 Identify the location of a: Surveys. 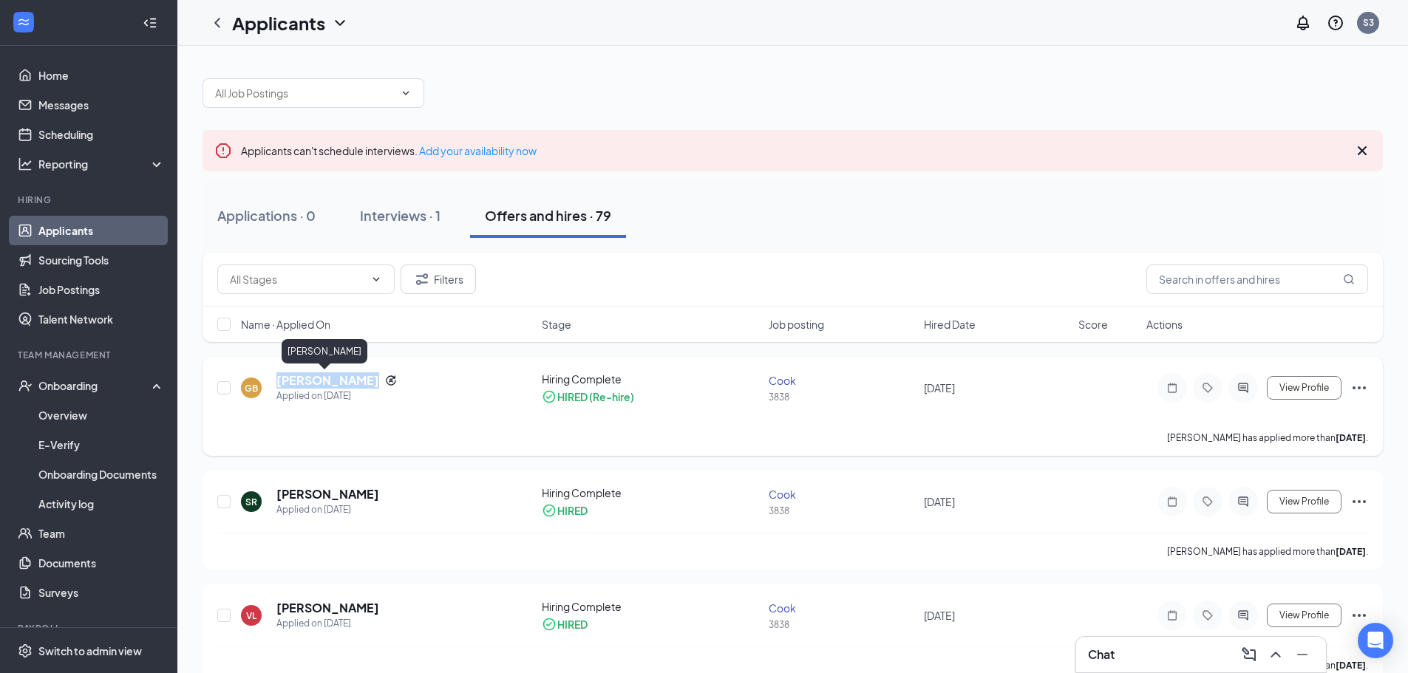
(101, 593).